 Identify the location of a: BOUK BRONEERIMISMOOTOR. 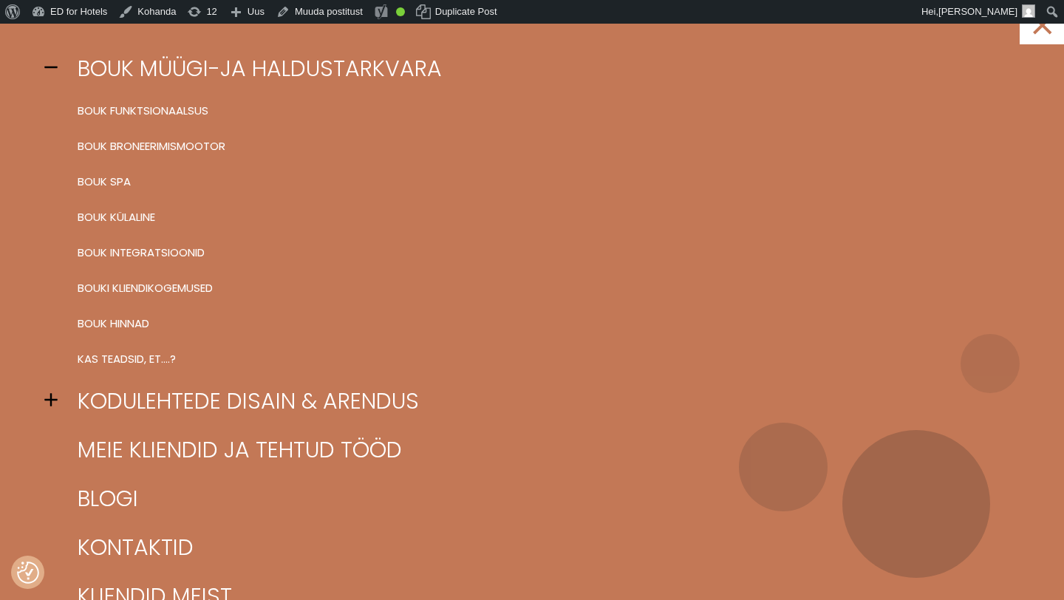
(543, 146).